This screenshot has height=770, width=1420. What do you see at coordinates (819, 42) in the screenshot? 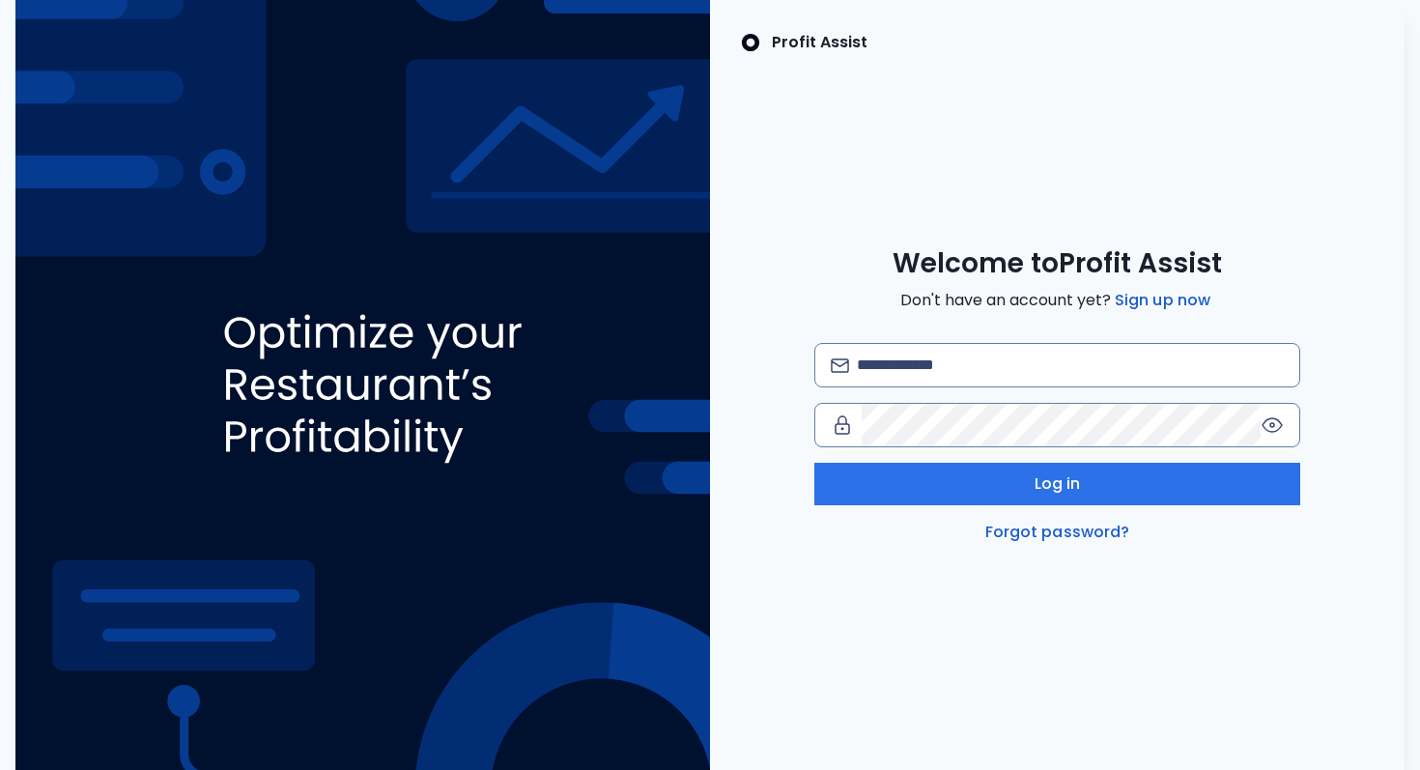
I see `p: Profit Assist` at bounding box center [819, 42].